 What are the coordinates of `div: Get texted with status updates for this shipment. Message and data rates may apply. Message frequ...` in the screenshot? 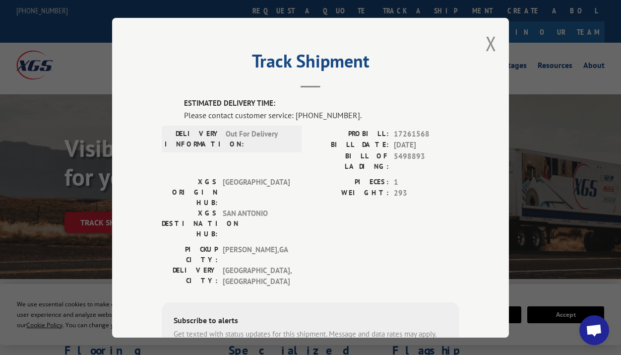 It's located at (311, 339).